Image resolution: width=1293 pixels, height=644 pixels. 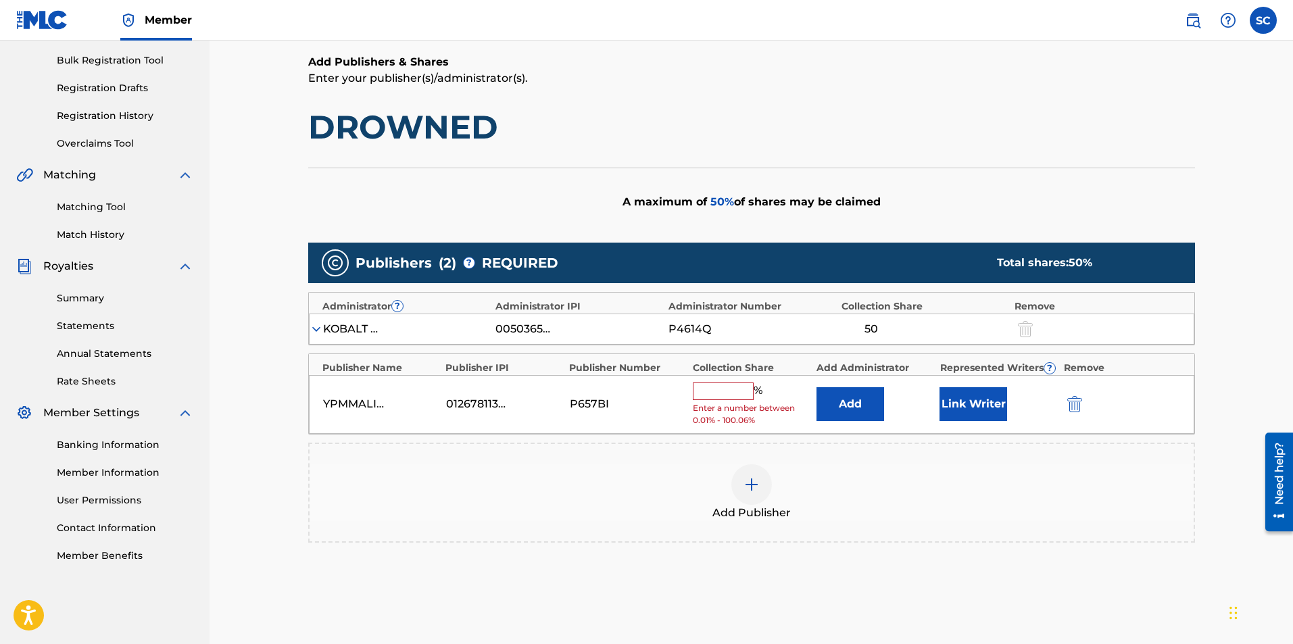 I want to click on a: Statements, so click(x=125, y=326).